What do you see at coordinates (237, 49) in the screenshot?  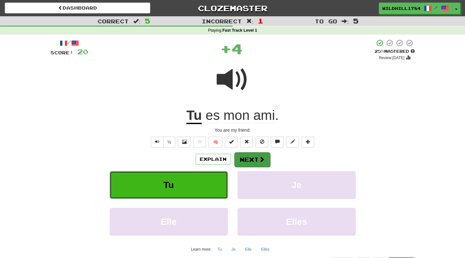 I see `span: 4` at bounding box center [237, 49].